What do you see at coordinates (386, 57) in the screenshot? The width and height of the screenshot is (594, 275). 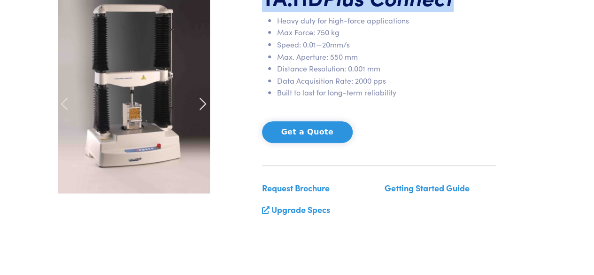 I see `li: Max. Aperture: 550 mm` at bounding box center [386, 57].